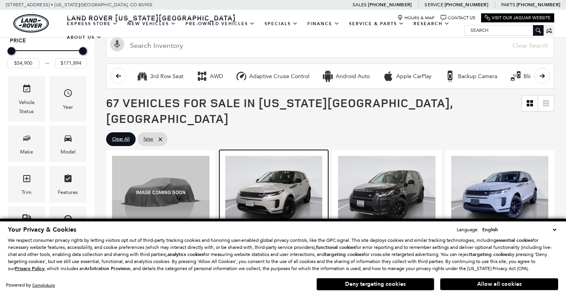  What do you see at coordinates (68, 180) in the screenshot?
I see `span: Features` at bounding box center [68, 180].